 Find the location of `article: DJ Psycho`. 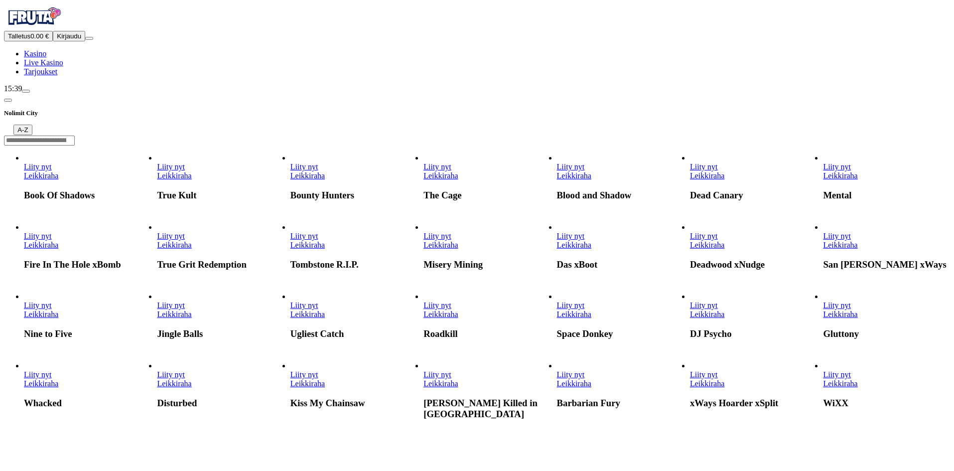

article: DJ Psycho is located at coordinates (753, 315).